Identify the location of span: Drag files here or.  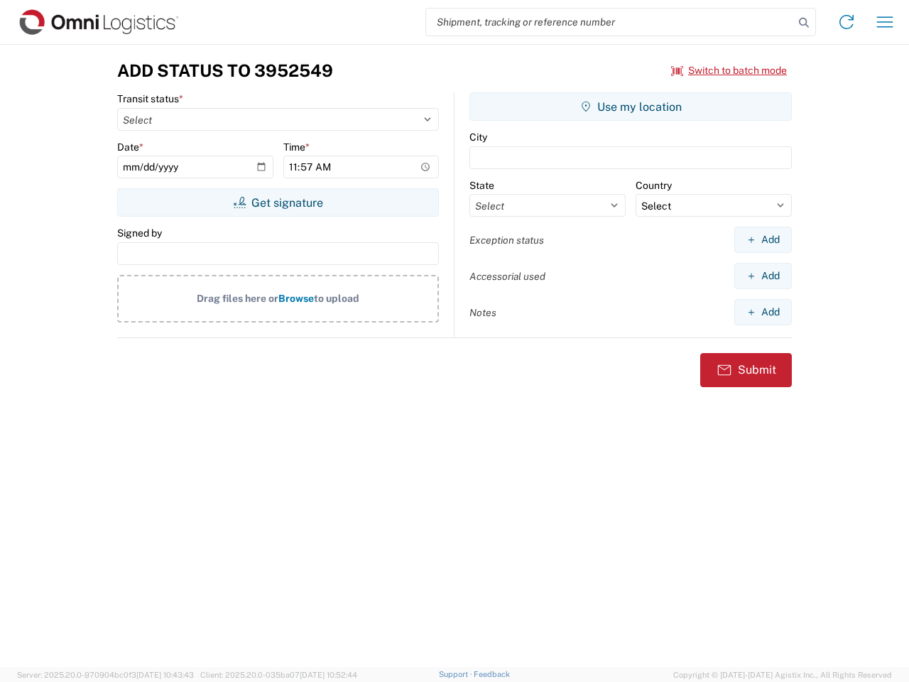
(237, 298).